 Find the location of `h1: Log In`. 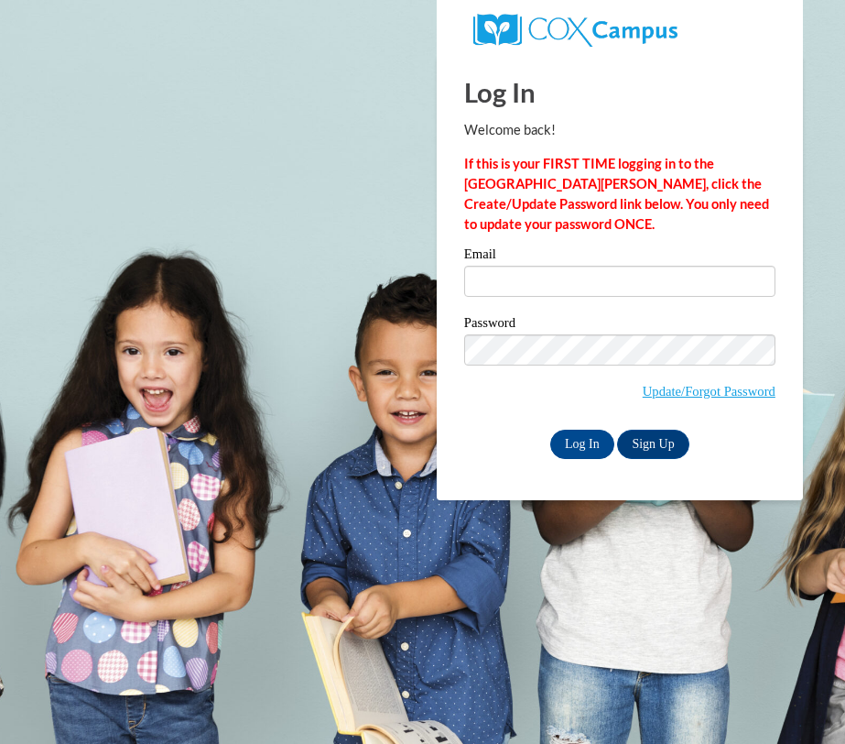

h1: Log In is located at coordinates (620, 92).